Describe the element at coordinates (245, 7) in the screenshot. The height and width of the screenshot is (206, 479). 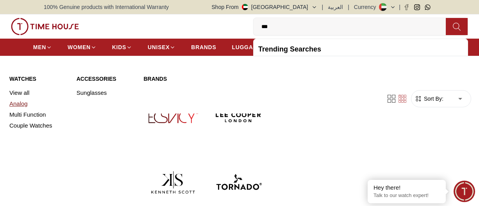
I see `img: United Arab Emirates` at that location.